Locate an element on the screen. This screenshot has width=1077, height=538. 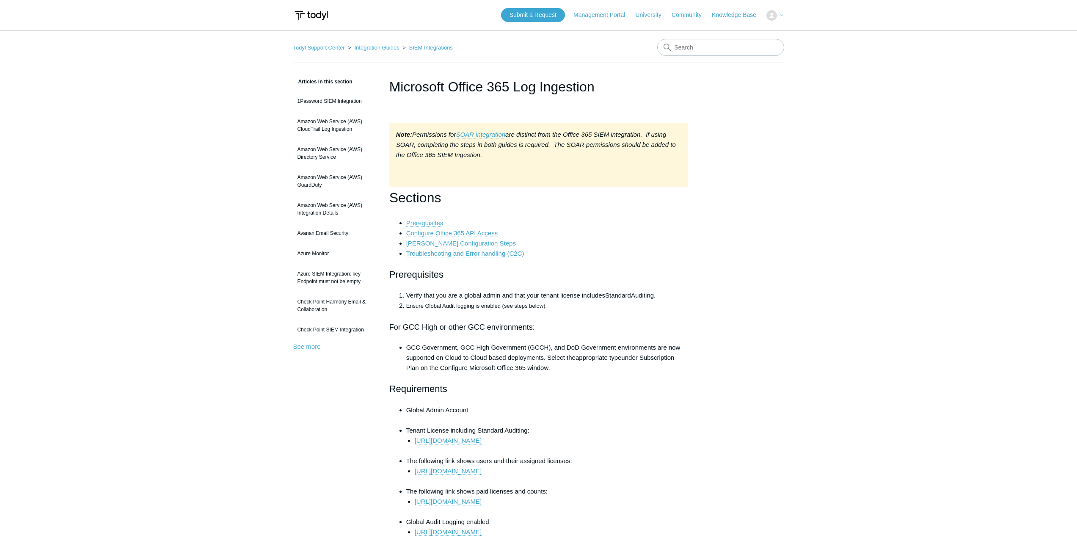
img: Todyl Support Center Help Center home page is located at coordinates (311, 15).